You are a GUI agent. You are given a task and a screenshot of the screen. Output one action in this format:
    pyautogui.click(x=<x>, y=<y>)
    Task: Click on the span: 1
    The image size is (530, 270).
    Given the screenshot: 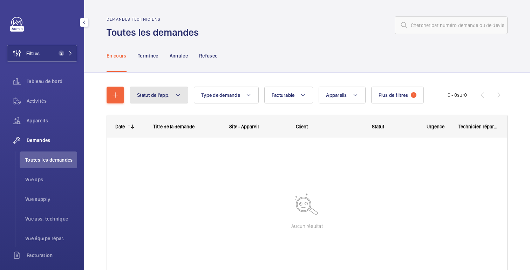 What is the action you would take?
    pyautogui.click(x=413, y=95)
    